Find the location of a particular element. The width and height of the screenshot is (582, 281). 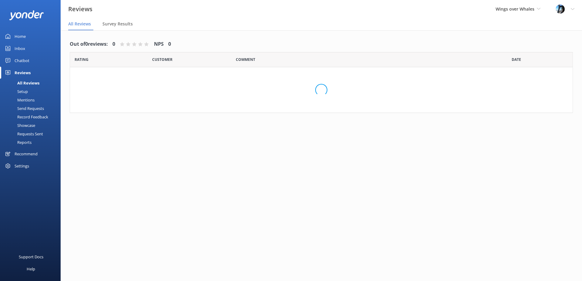

a: Showcase is located at coordinates (32, 126).